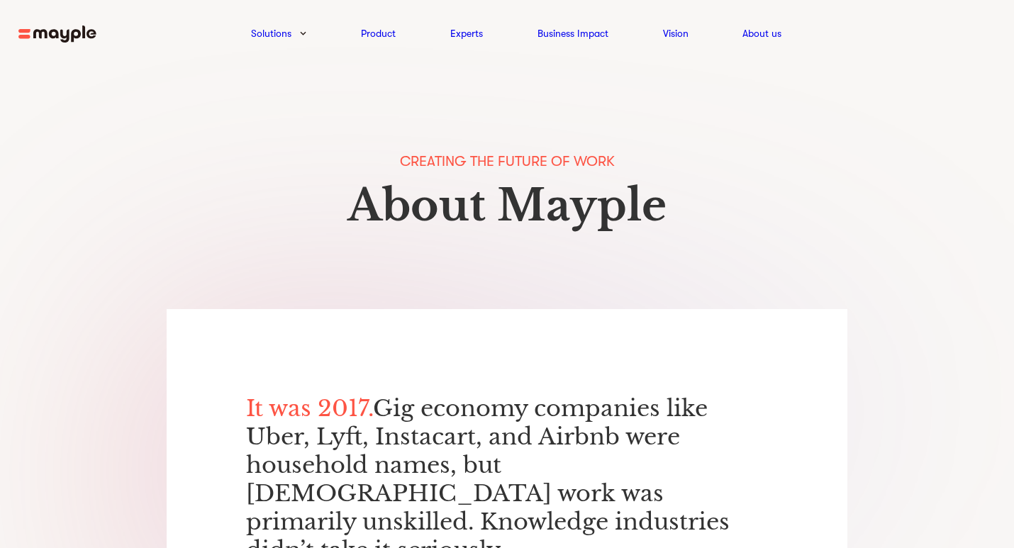 The width and height of the screenshot is (1014, 548). I want to click on a: Experts, so click(467, 33).